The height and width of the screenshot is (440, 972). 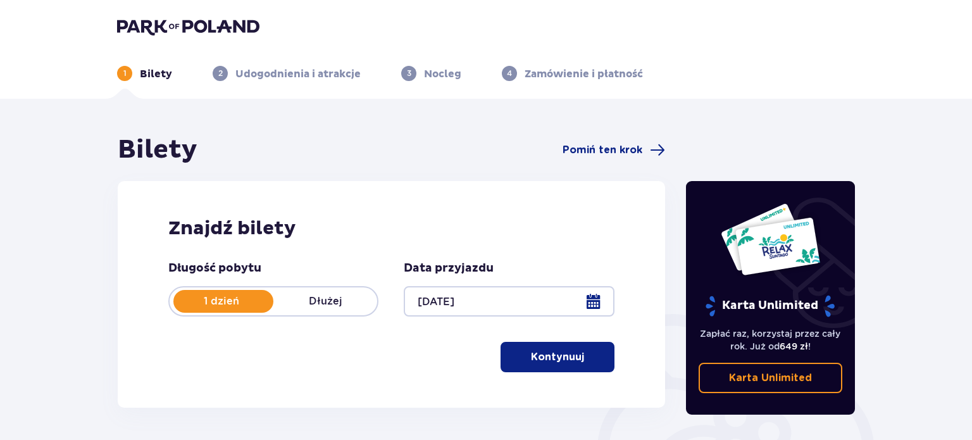 I want to click on p: Zamówienie i płatność, so click(x=583, y=74).